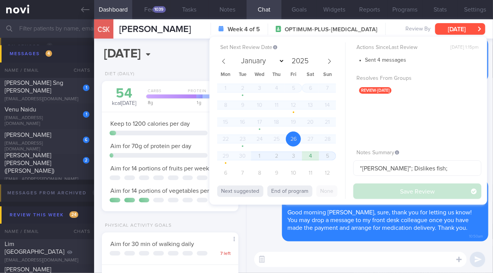  What do you see at coordinates (53, 193) in the screenshot?
I see `div: Messages from Archived` at bounding box center [53, 193].